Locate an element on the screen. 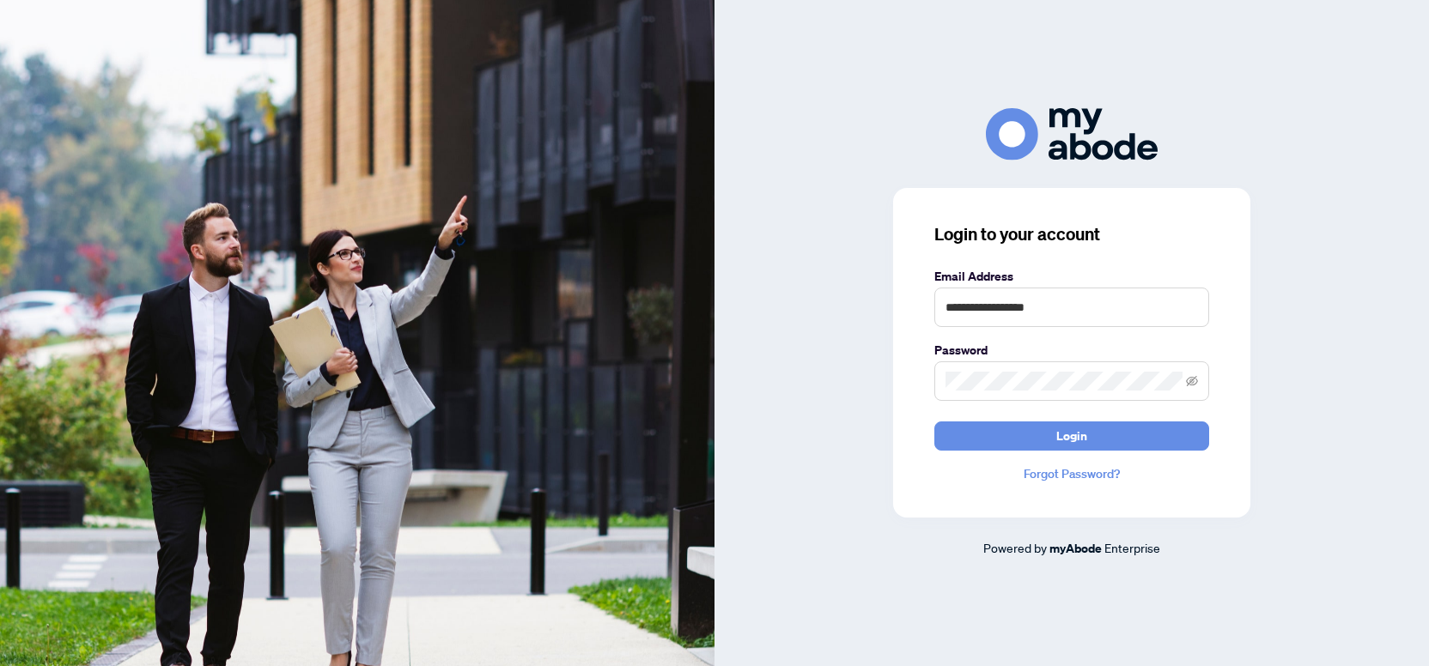 The image size is (1429, 666). button: Login is located at coordinates (1072, 436).